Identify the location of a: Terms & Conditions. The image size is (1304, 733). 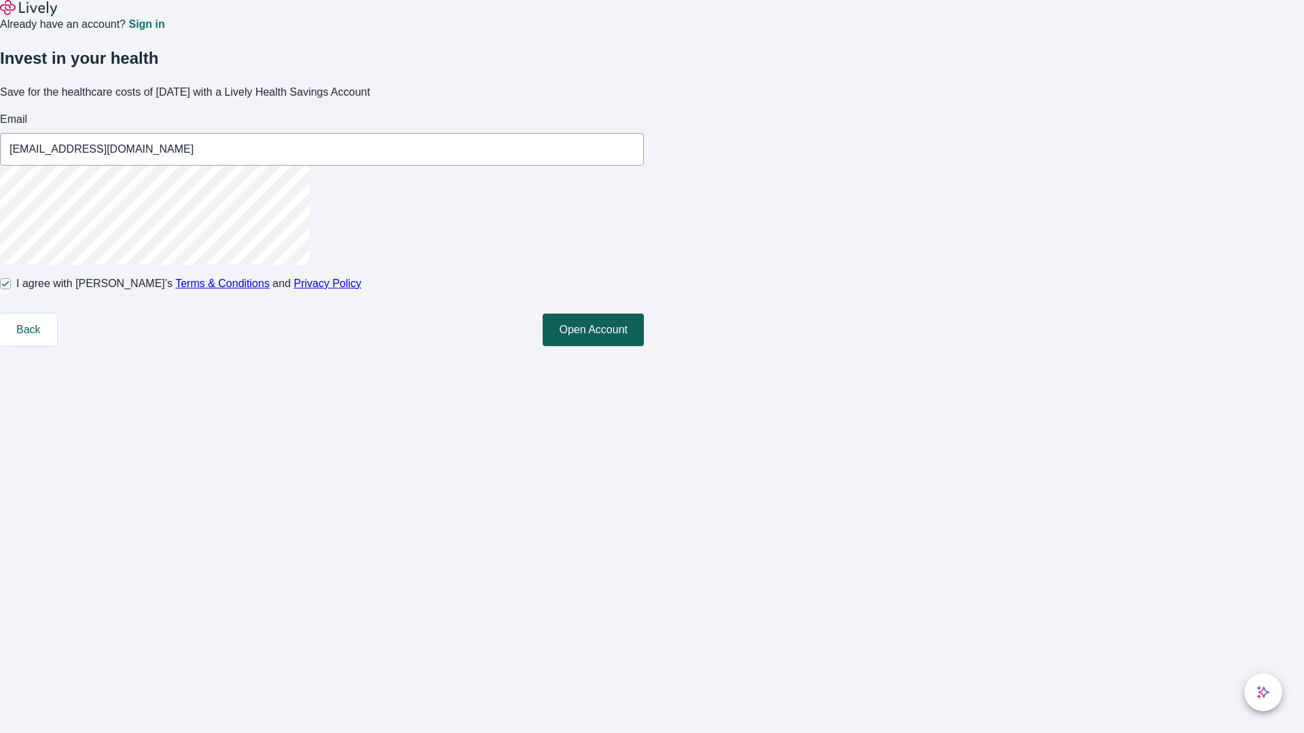
(222, 283).